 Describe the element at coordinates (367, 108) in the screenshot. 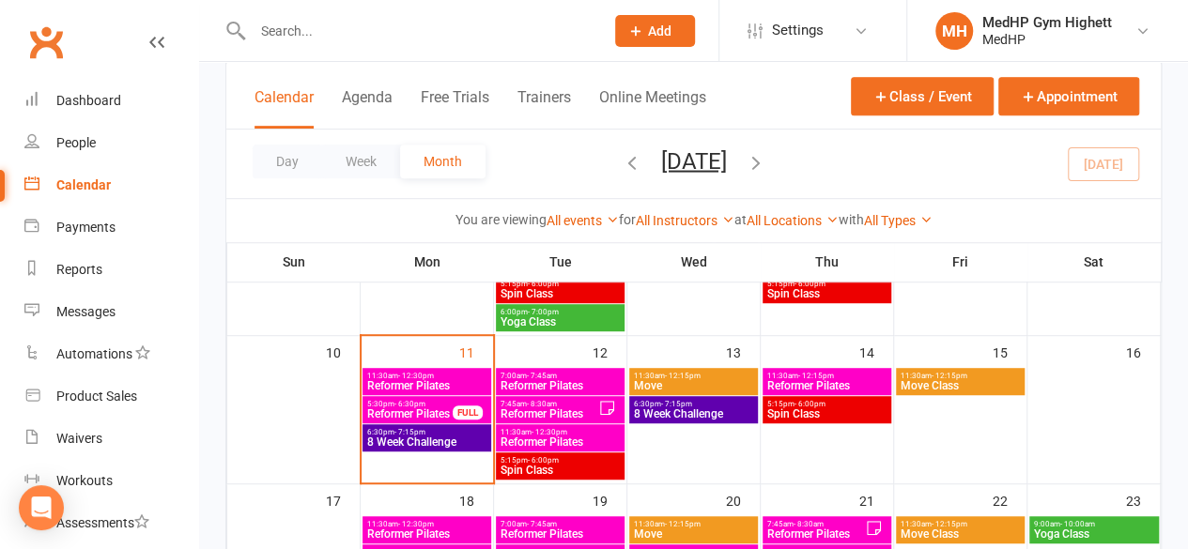

I see `button: Agenda` at that location.